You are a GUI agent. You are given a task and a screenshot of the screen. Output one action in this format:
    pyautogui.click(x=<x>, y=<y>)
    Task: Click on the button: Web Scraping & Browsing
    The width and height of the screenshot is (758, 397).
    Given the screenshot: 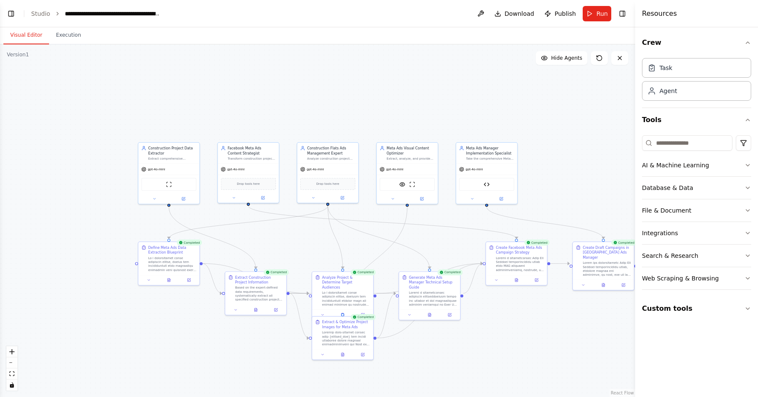 What is the action you would take?
    pyautogui.click(x=697, y=278)
    